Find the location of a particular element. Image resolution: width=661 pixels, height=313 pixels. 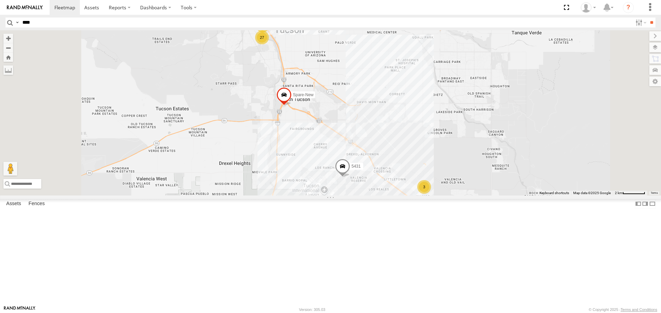

button: Zoom Home is located at coordinates (8, 57).